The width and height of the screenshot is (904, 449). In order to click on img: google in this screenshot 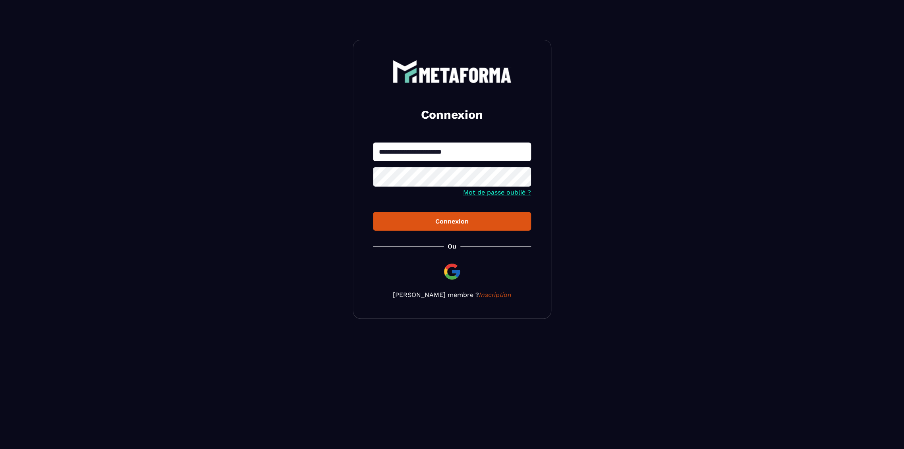, I will do `click(452, 272)`.